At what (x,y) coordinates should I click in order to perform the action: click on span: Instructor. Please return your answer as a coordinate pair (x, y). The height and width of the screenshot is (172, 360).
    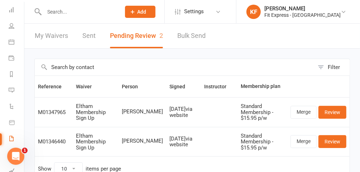
    Looking at the image, I should click on (219, 87).